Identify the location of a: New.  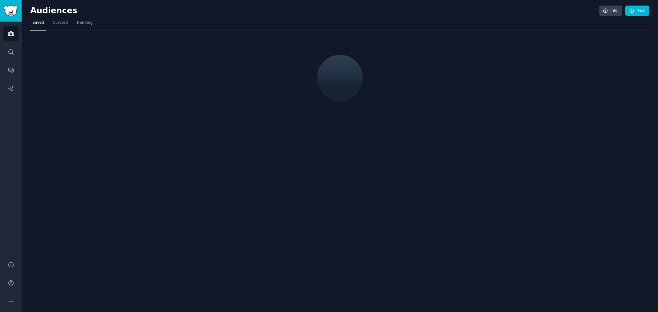
(637, 11).